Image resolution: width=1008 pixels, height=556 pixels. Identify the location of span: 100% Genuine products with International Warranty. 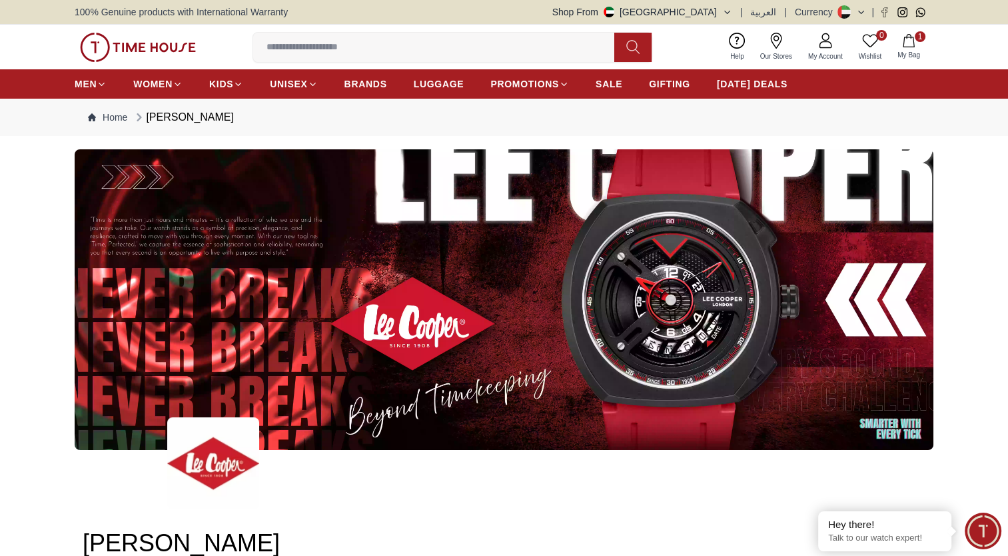
(181, 12).